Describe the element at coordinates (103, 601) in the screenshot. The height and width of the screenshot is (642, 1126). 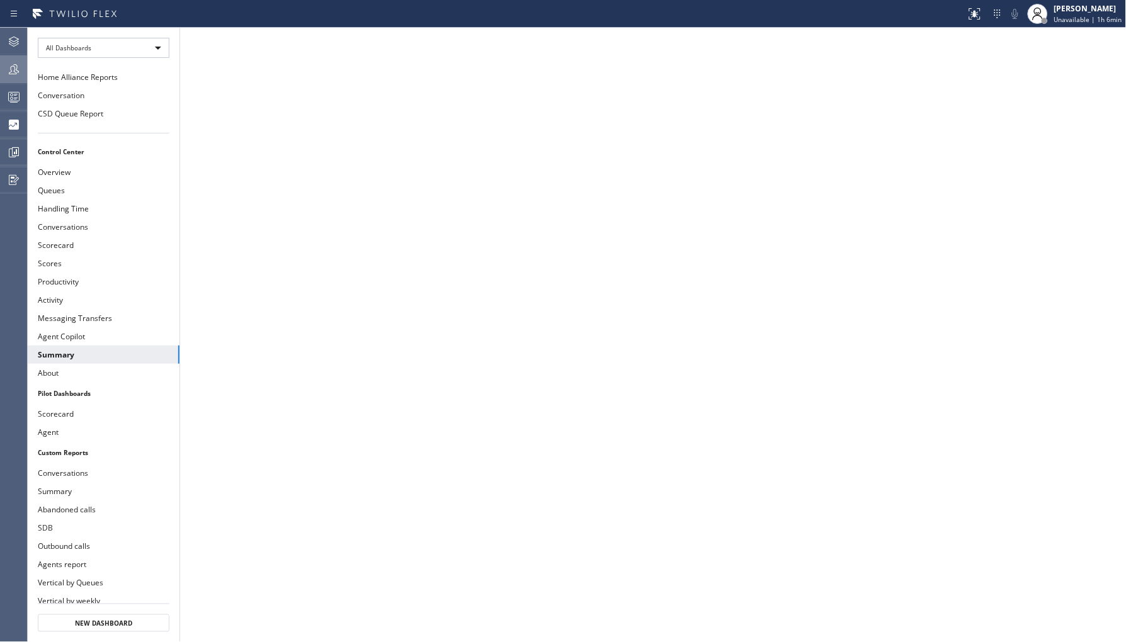
I see `button: Vertical by weekly` at that location.